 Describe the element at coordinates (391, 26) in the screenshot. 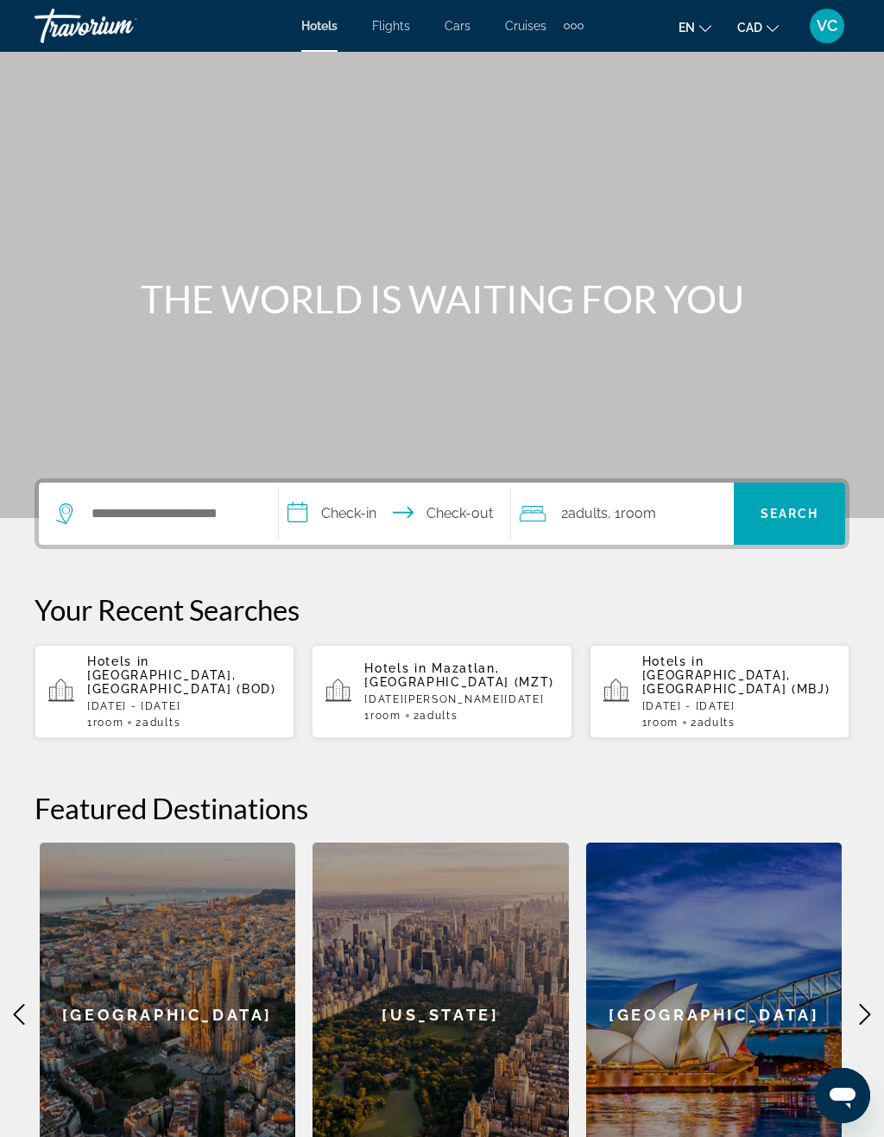

I see `a: Flights` at that location.